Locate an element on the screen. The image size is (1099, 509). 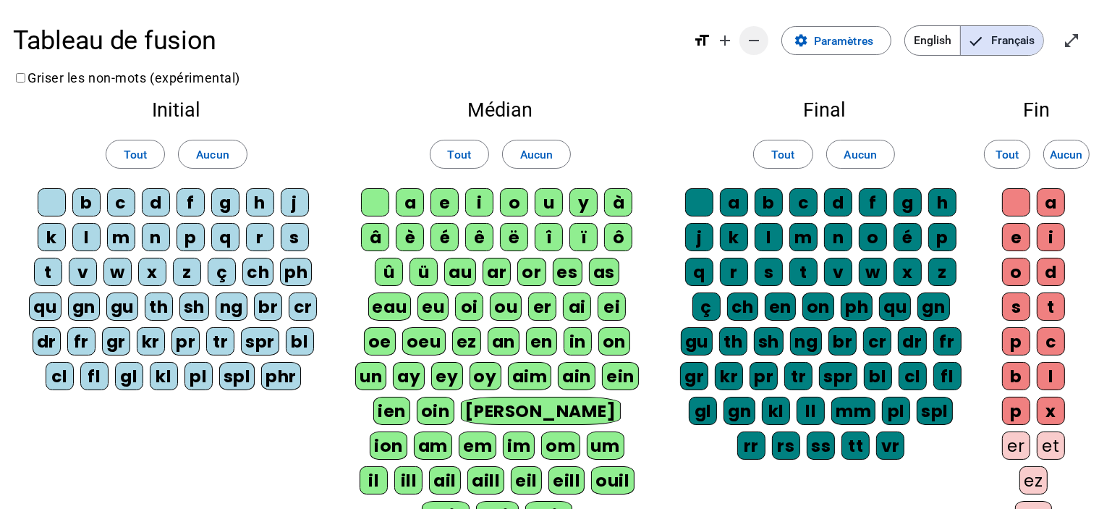
div: i is located at coordinates (479, 202).